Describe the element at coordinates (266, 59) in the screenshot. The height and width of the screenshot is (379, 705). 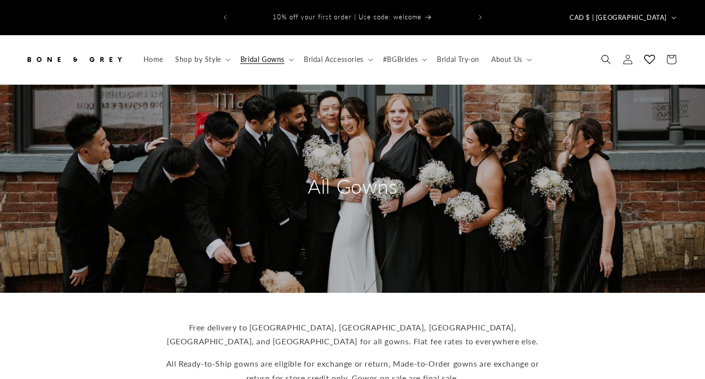
I see `summary: Bridal Gowns` at that location.